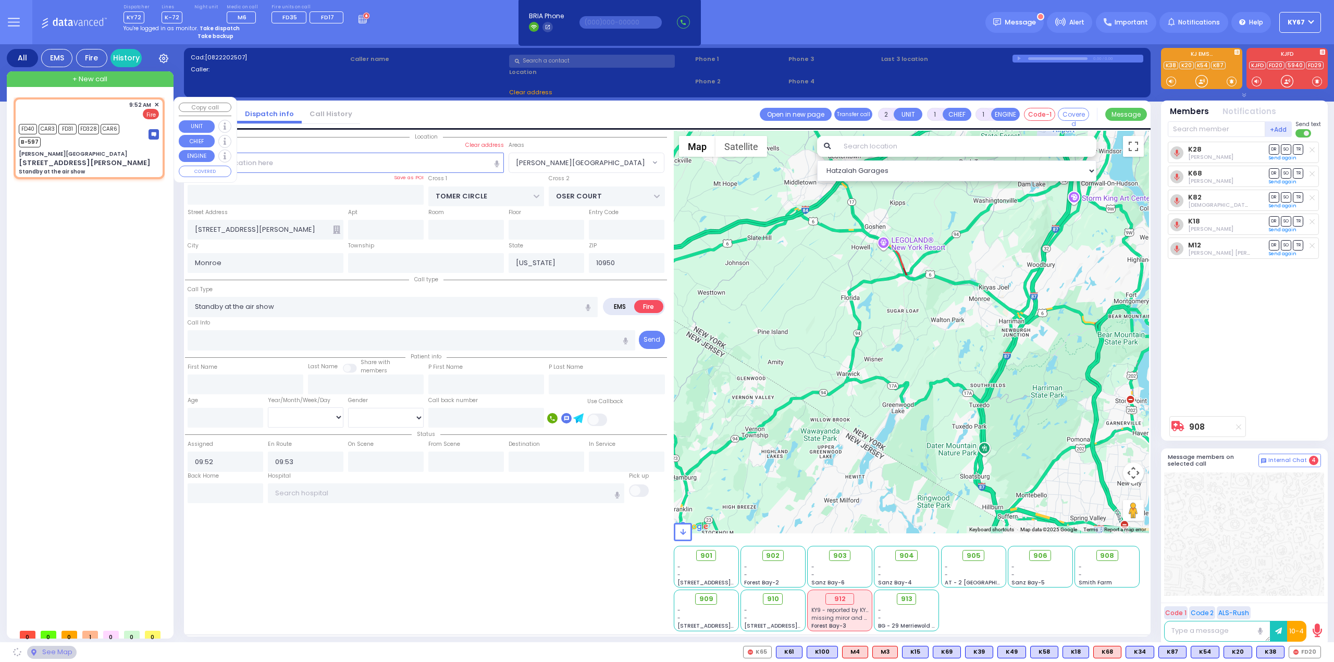 Image resolution: width=1334 pixels, height=662 pixels. What do you see at coordinates (22, 58) in the screenshot?
I see `div: All` at bounding box center [22, 58].